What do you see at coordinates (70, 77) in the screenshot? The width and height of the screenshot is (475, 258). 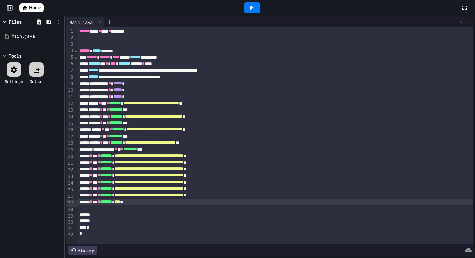 I see `div: 8` at bounding box center [70, 77].